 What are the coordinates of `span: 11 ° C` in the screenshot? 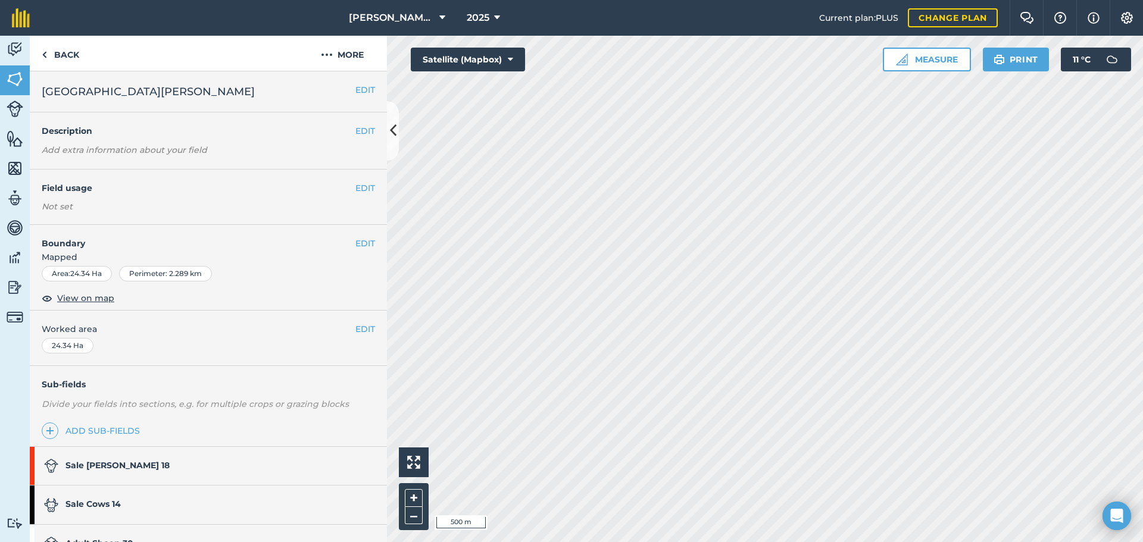 It's located at (1081, 60).